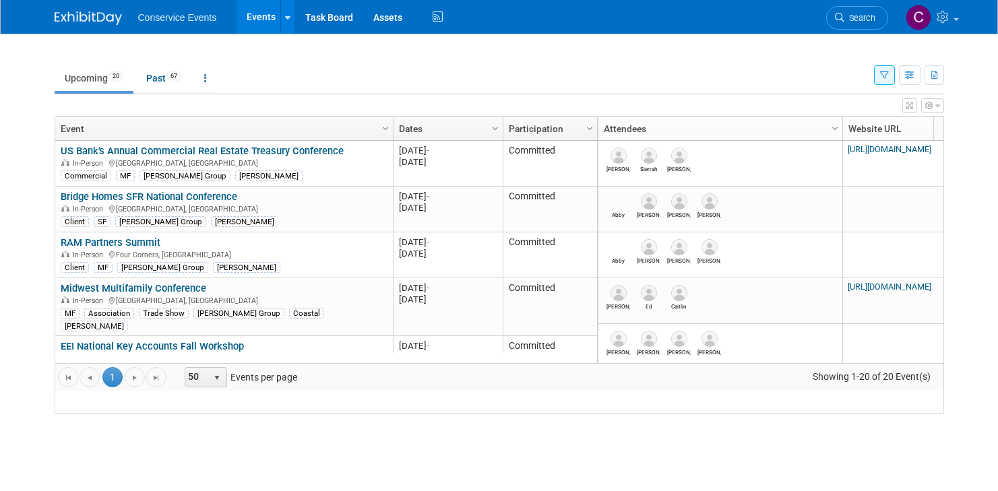  Describe the element at coordinates (918, 18) in the screenshot. I see `img: Chris Ogletree` at that location.